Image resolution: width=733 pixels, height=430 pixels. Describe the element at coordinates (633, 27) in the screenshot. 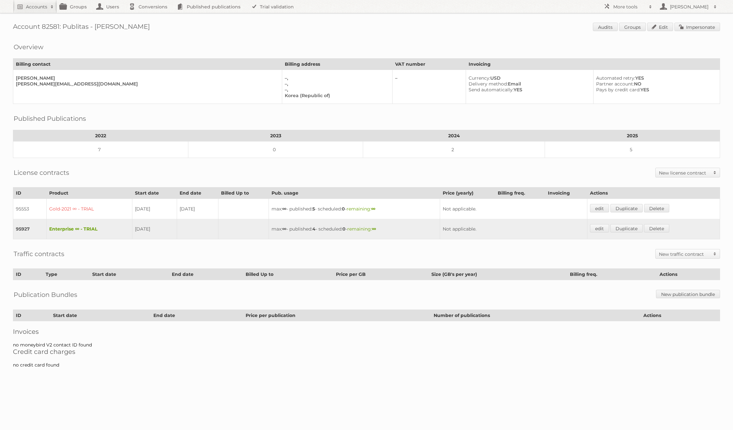

I see `a: Groups` at that location.